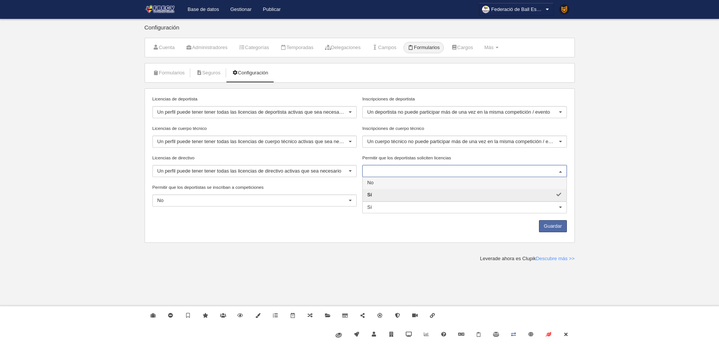  Describe the element at coordinates (459, 112) in the screenshot. I see `span: Un deportista no puede participar más de una vez en la misma competición / evento` at that location.